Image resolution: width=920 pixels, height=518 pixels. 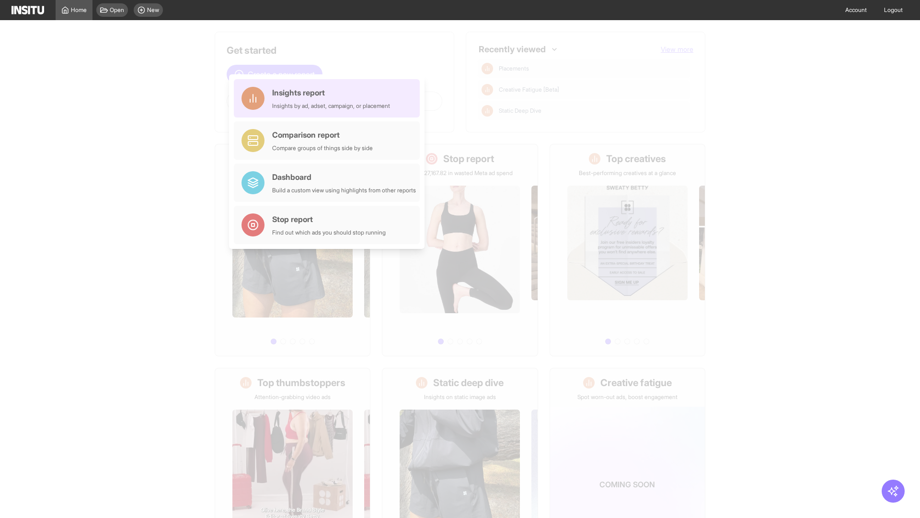 I want to click on span: New, so click(x=153, y=10).